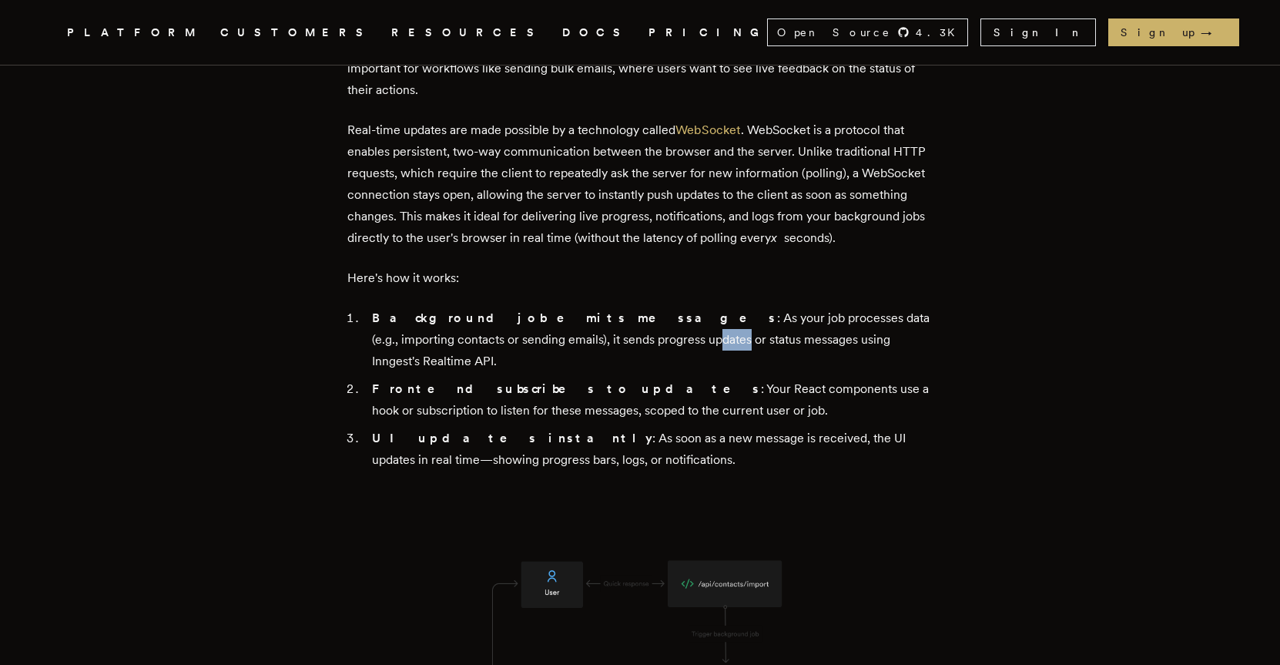 The image size is (1280, 665). I want to click on p: Here's how it works:, so click(640, 278).